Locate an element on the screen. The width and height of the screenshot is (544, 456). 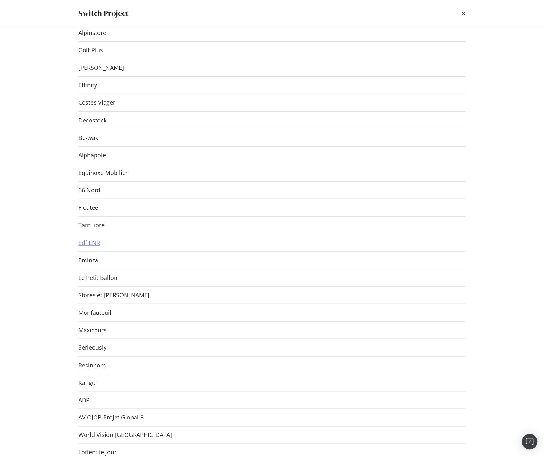
a: Golf Plus is located at coordinates (91, 50).